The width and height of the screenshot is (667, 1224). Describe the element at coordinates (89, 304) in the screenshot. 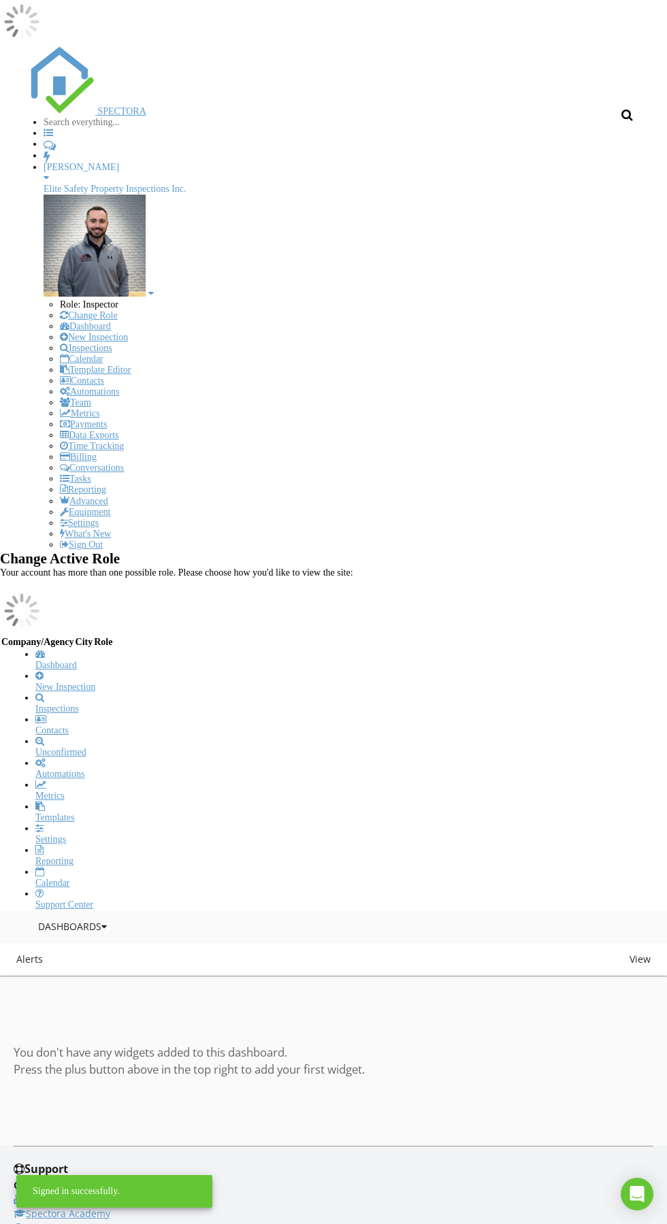

I see `span: Role: Inspector` at that location.